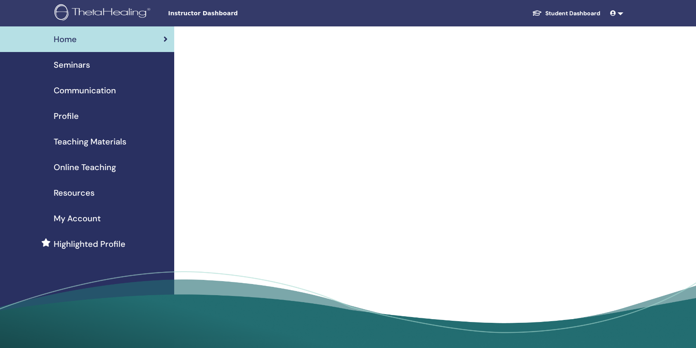 This screenshot has height=348, width=696. Describe the element at coordinates (74, 193) in the screenshot. I see `span: Resources` at that location.